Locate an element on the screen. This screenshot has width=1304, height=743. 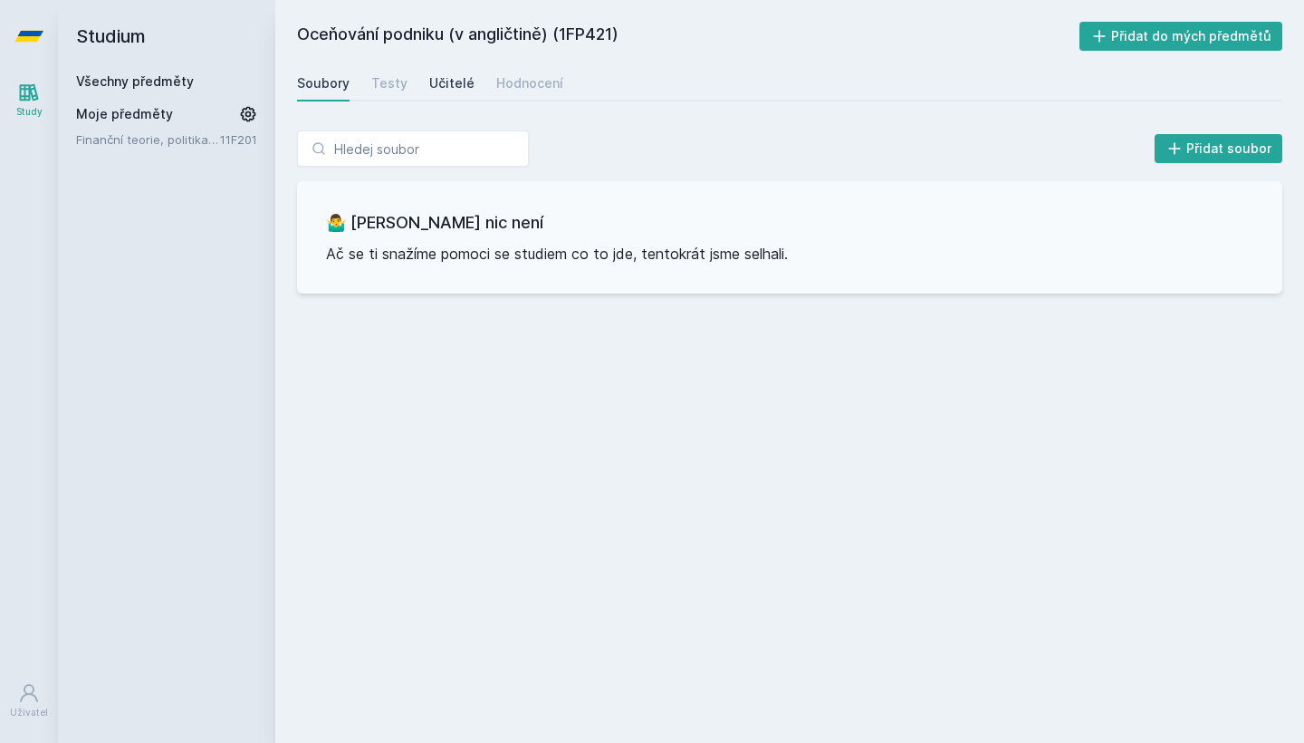
button: Přidat do mých předmětů is located at coordinates (1181, 36).